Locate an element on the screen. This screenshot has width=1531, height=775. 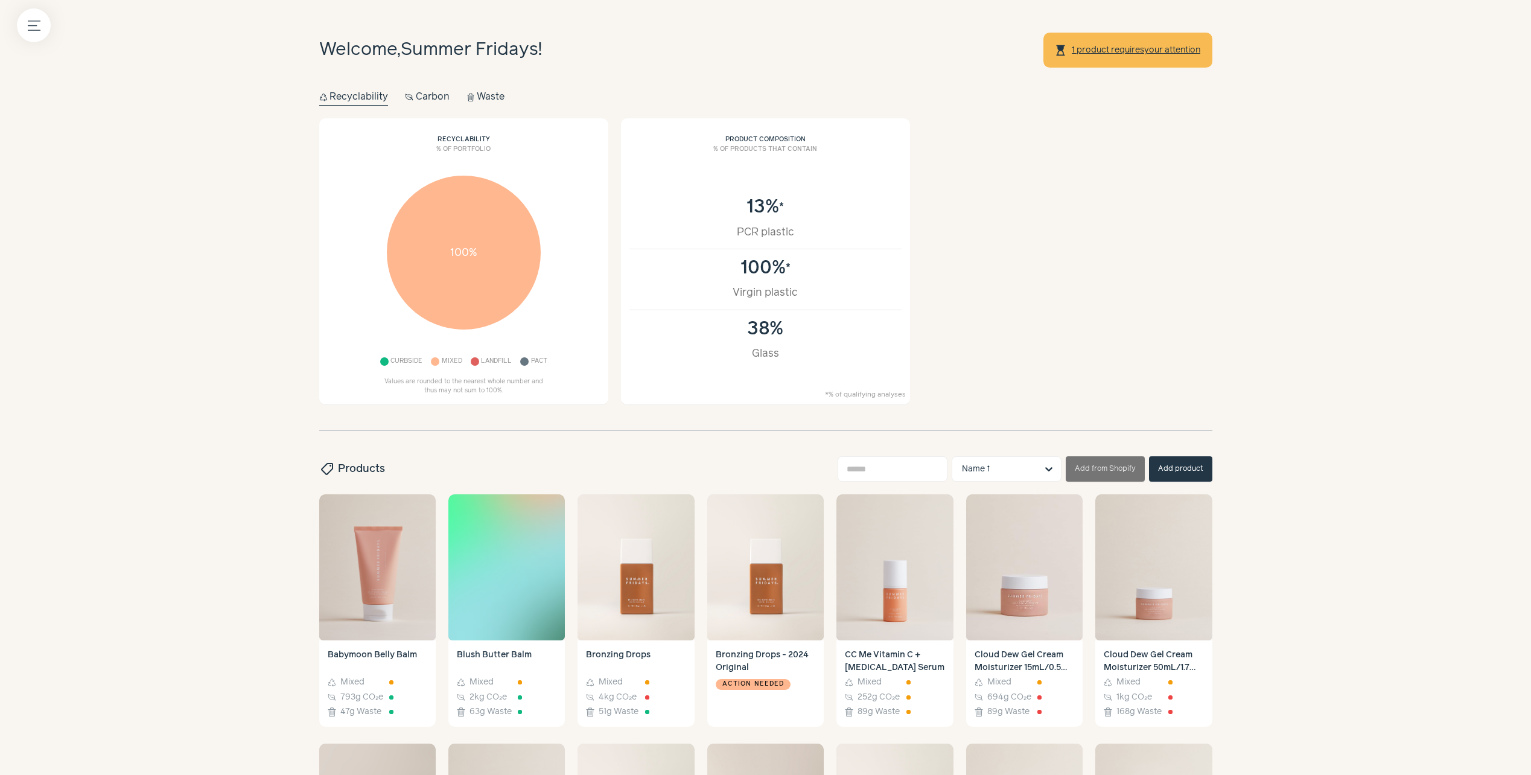
span: Summer Fridays is located at coordinates (469, 49).